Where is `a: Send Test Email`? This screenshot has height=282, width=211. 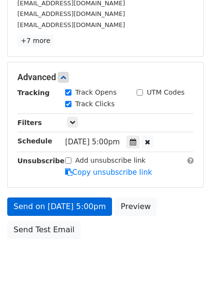 a: Send Test Email is located at coordinates (44, 230).